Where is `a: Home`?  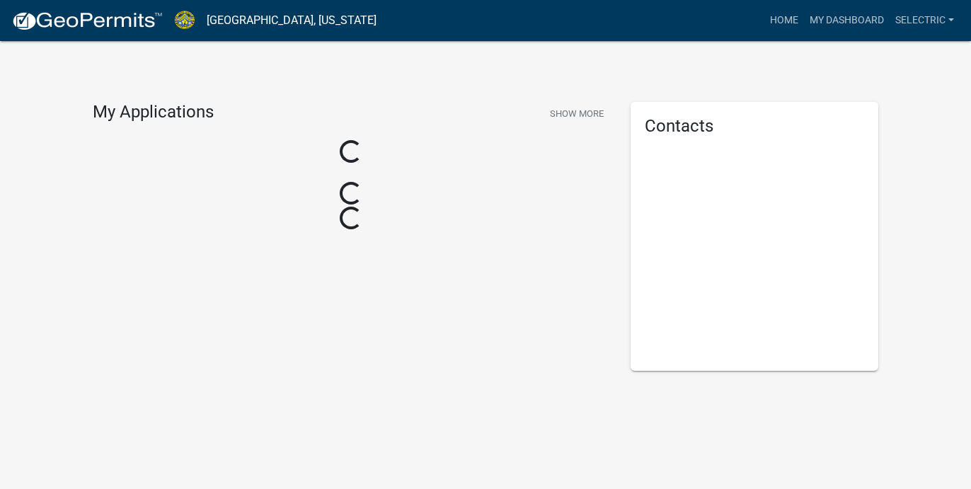
a: Home is located at coordinates (784, 21).